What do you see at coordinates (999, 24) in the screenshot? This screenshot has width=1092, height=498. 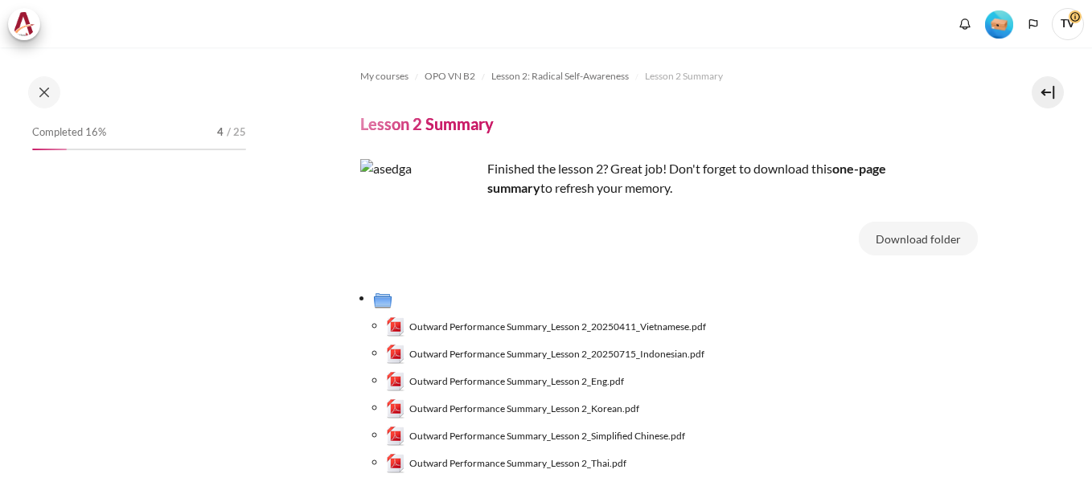 I see `img: Level #1` at bounding box center [999, 24].